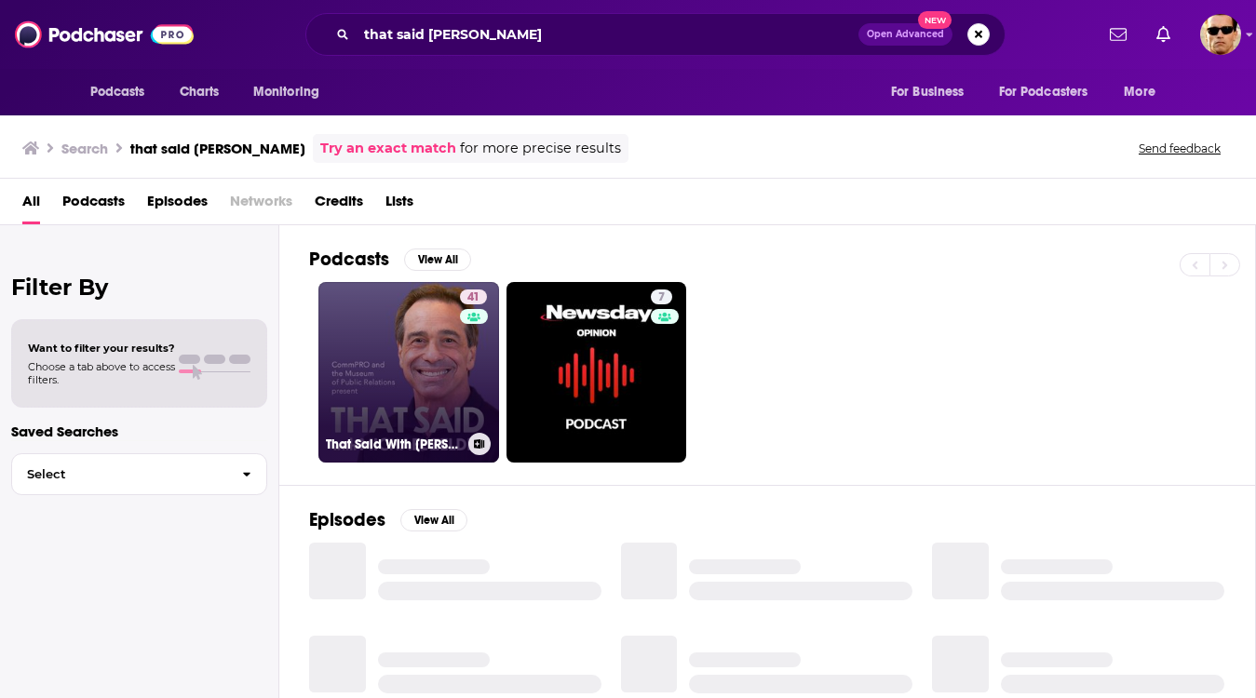  Describe the element at coordinates (339, 205) in the screenshot. I see `span: Credits` at that location.